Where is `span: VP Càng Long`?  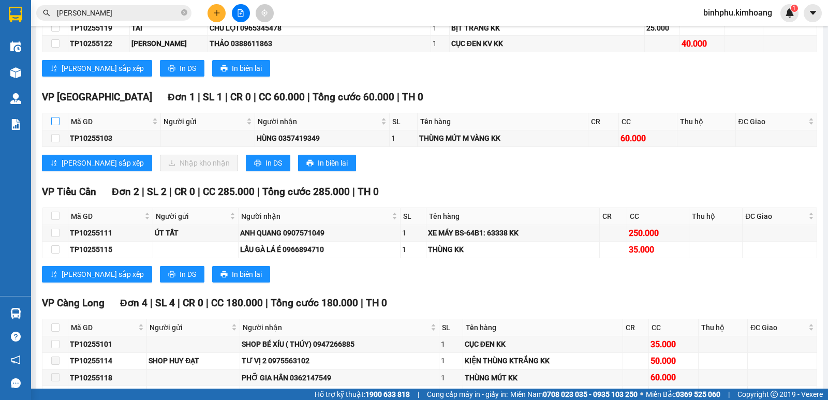 span: VP Càng Long is located at coordinates (73, 303).